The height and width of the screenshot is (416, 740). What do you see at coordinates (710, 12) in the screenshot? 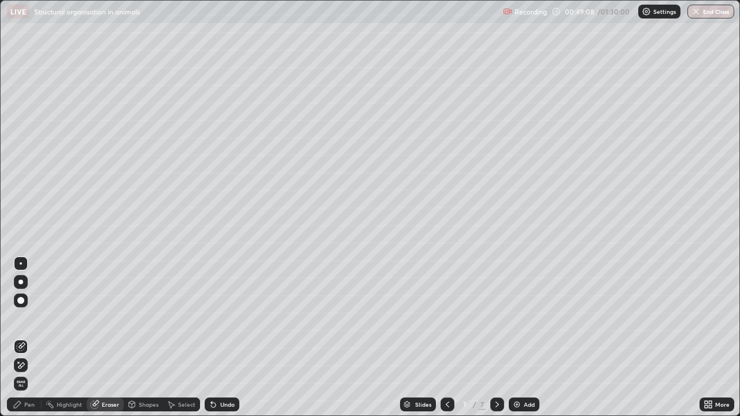
I see `button: End Class` at bounding box center [710, 12].